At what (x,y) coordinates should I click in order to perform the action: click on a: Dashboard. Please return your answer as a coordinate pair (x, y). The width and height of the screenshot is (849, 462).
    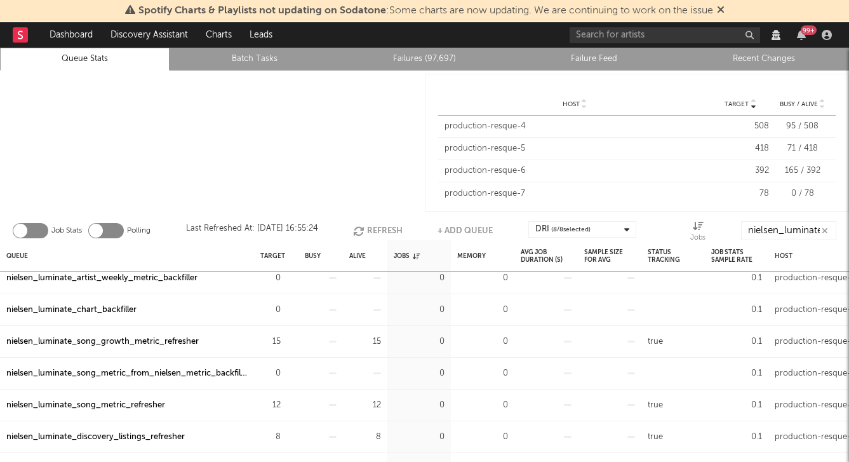
    Looking at the image, I should click on (71, 35).